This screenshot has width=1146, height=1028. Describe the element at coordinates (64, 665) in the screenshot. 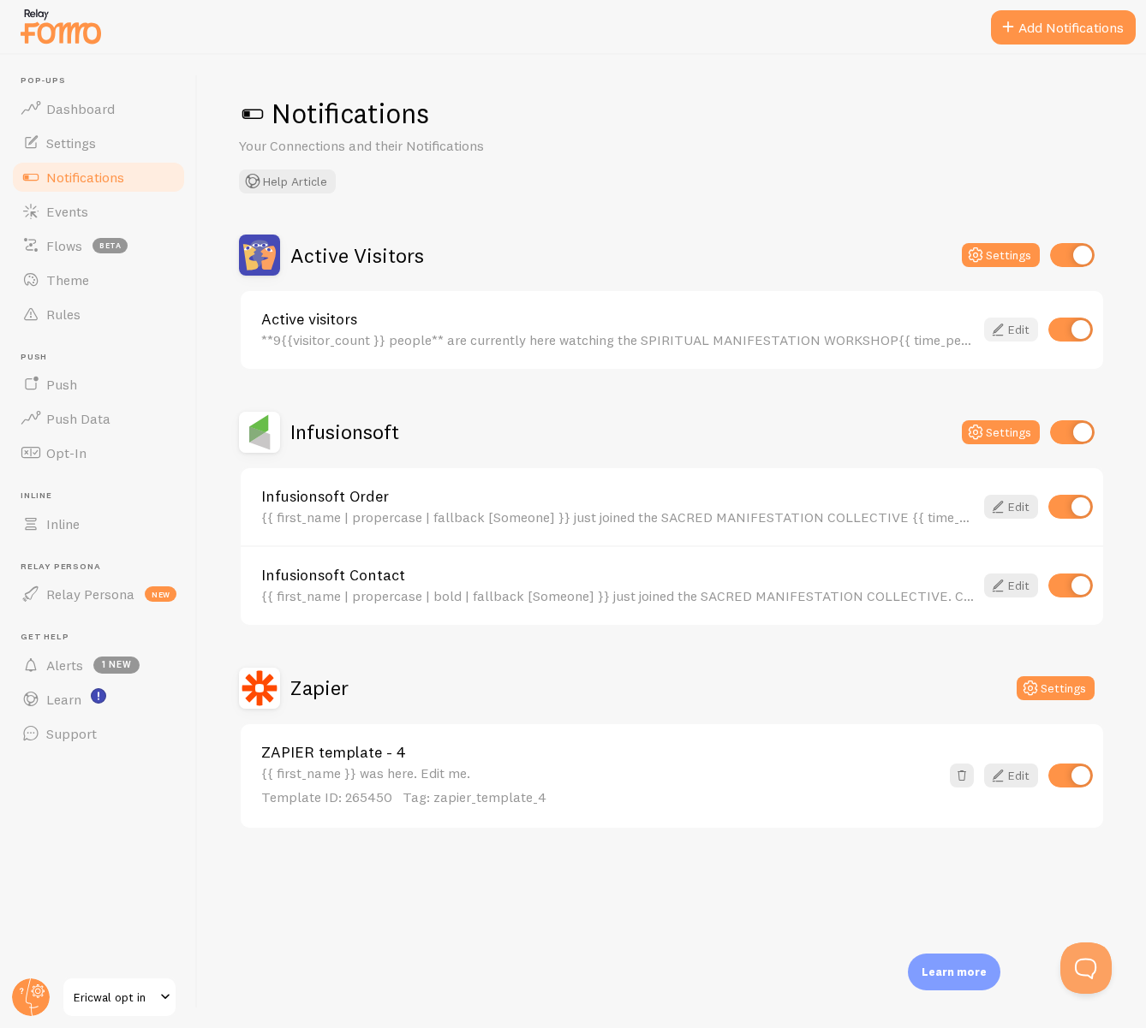

I see `span: Alerts` at that location.